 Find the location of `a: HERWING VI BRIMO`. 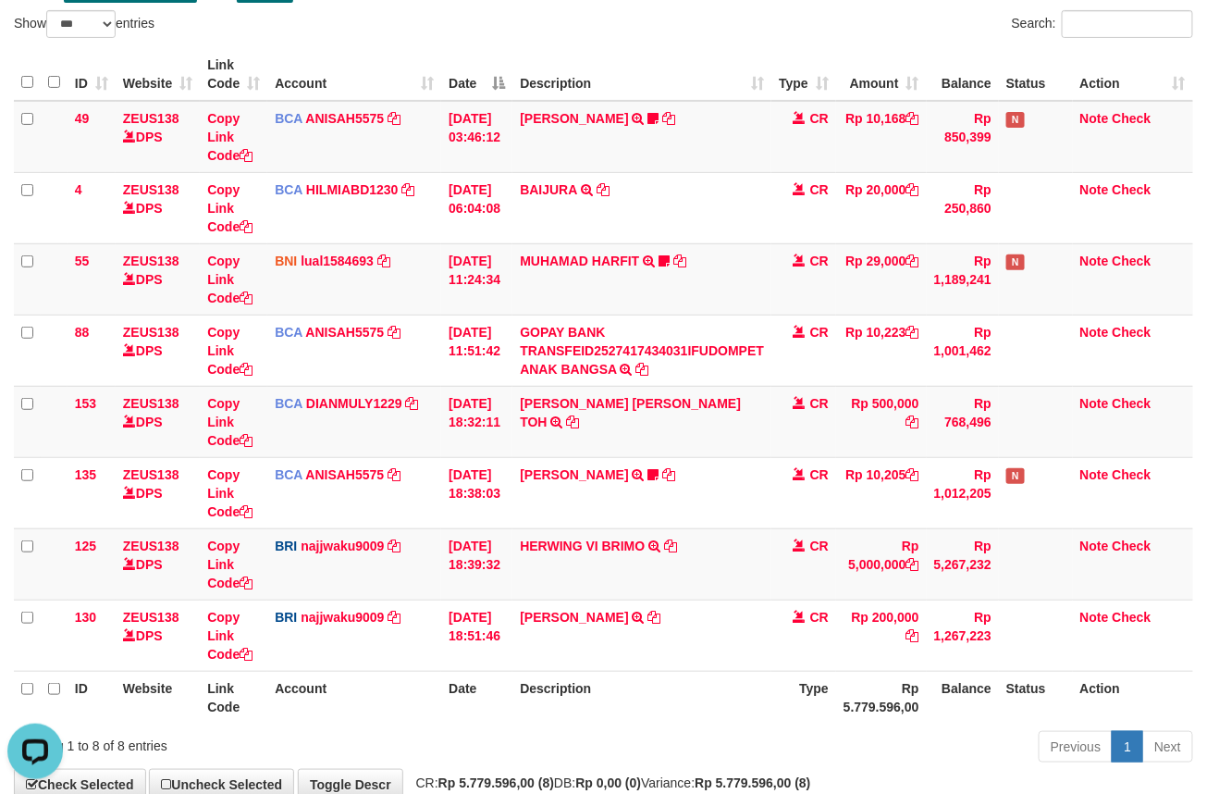

a: HERWING VI BRIMO is located at coordinates (582, 546).